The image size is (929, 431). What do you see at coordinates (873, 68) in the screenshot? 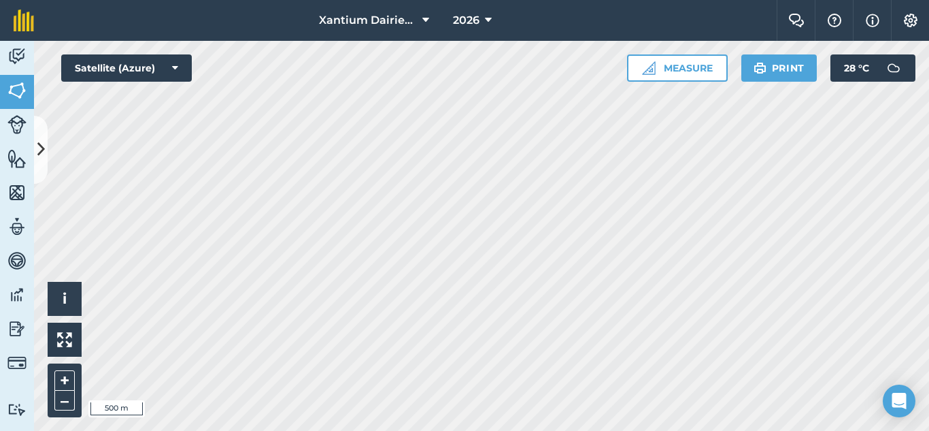
I see `button: 28 °C` at bounding box center [873, 68].